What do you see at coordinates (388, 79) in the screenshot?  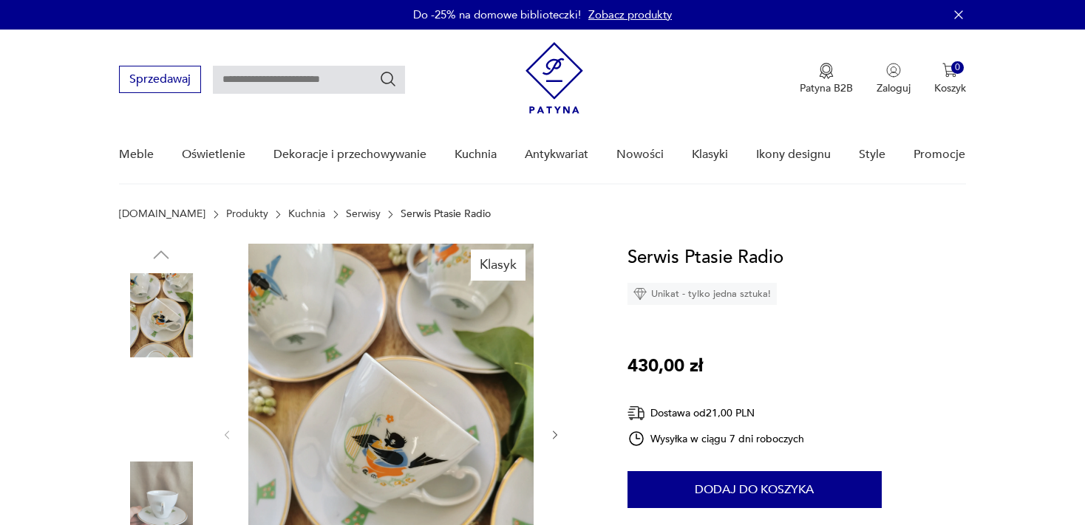 I see `button: Szukaj` at bounding box center [388, 79].